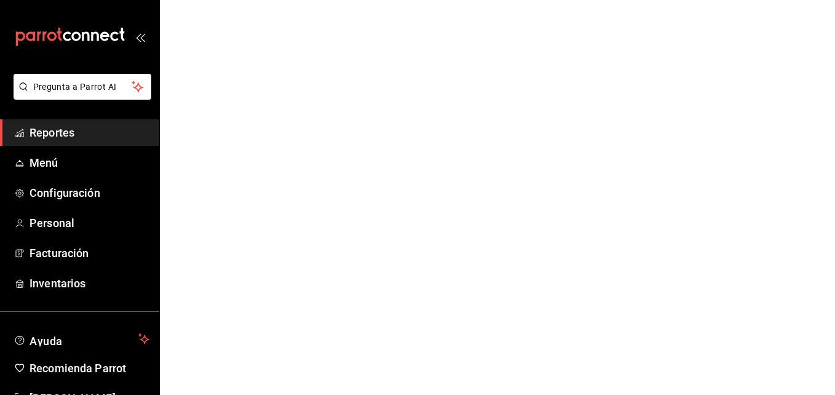 The image size is (835, 395). Describe the element at coordinates (89, 283) in the screenshot. I see `span: Inventarios` at that location.